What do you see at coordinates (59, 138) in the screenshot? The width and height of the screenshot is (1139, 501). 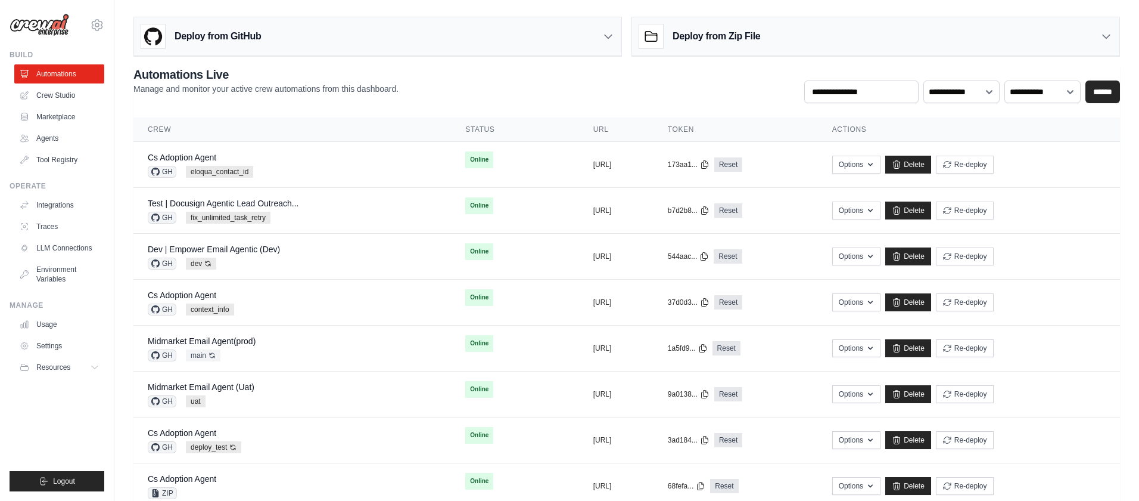 I see `a: Agents` at bounding box center [59, 138].